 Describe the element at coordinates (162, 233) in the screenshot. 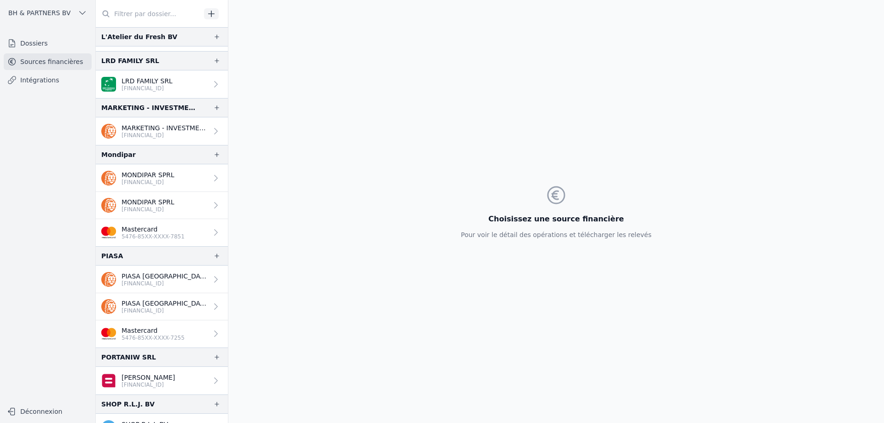

I see `a: Mastercard 5476-85XX-XXXX-7851` at that location.